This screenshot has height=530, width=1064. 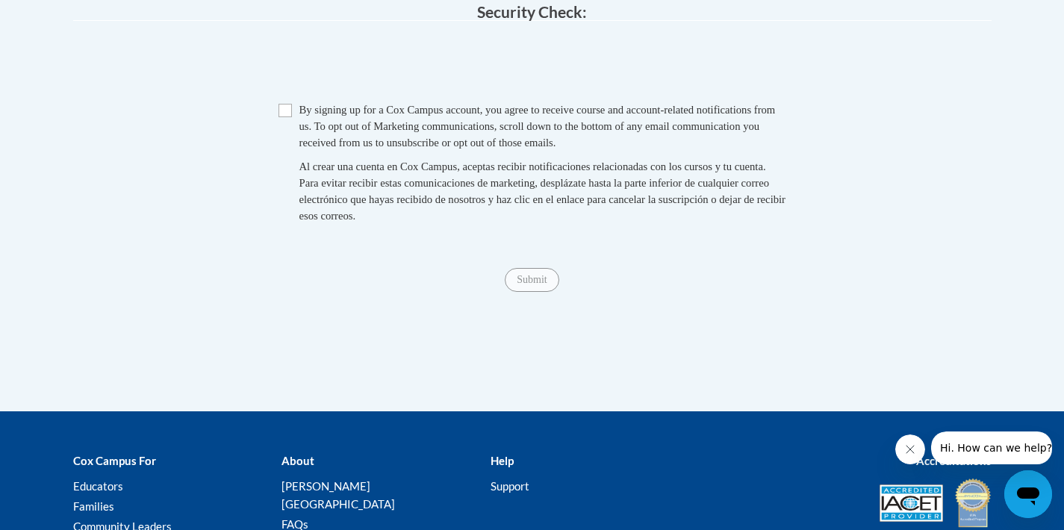 What do you see at coordinates (532, 11) in the screenshot?
I see `span: Security Check:` at bounding box center [532, 11].